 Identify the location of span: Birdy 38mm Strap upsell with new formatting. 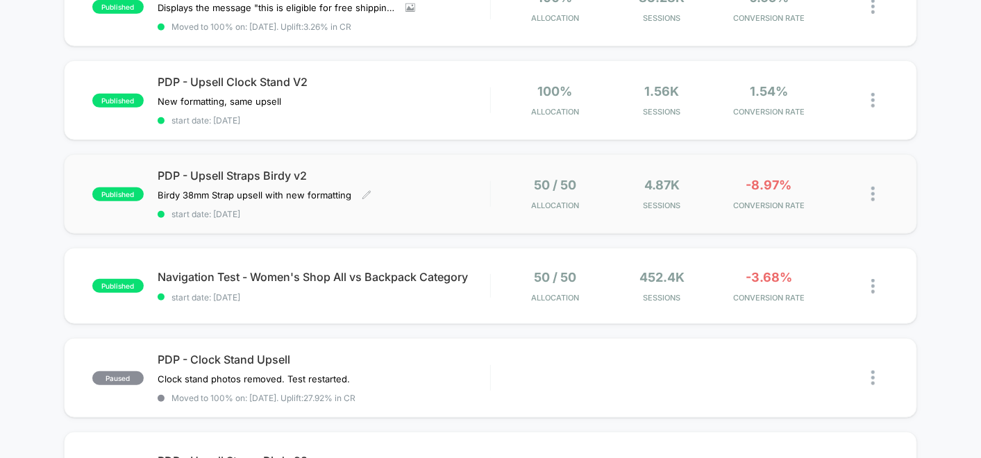
(254, 195).